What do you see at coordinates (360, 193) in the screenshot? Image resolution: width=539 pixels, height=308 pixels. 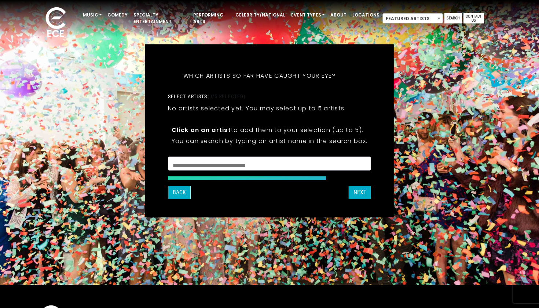 I see `button: Next` at bounding box center [360, 193].